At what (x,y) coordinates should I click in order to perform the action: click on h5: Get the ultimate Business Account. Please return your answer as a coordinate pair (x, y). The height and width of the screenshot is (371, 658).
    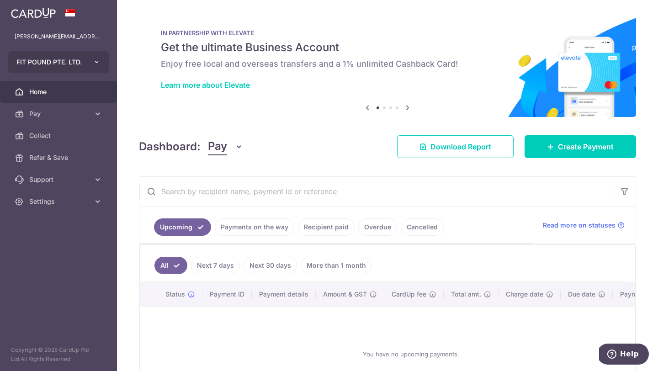
    Looking at the image, I should click on (388, 48).